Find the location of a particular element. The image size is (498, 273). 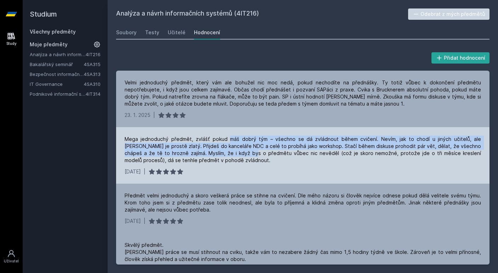

a: Uživatel is located at coordinates (11, 257).